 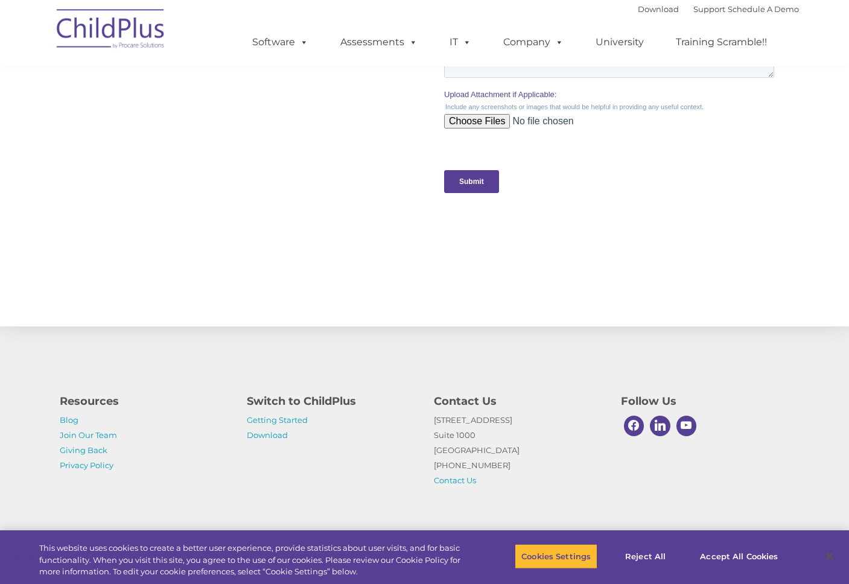 What do you see at coordinates (253, 560) in the screenshot?
I see `div: This website uses cookies to create a better user experience, provide statistics about user visit...` at bounding box center [253, 560].